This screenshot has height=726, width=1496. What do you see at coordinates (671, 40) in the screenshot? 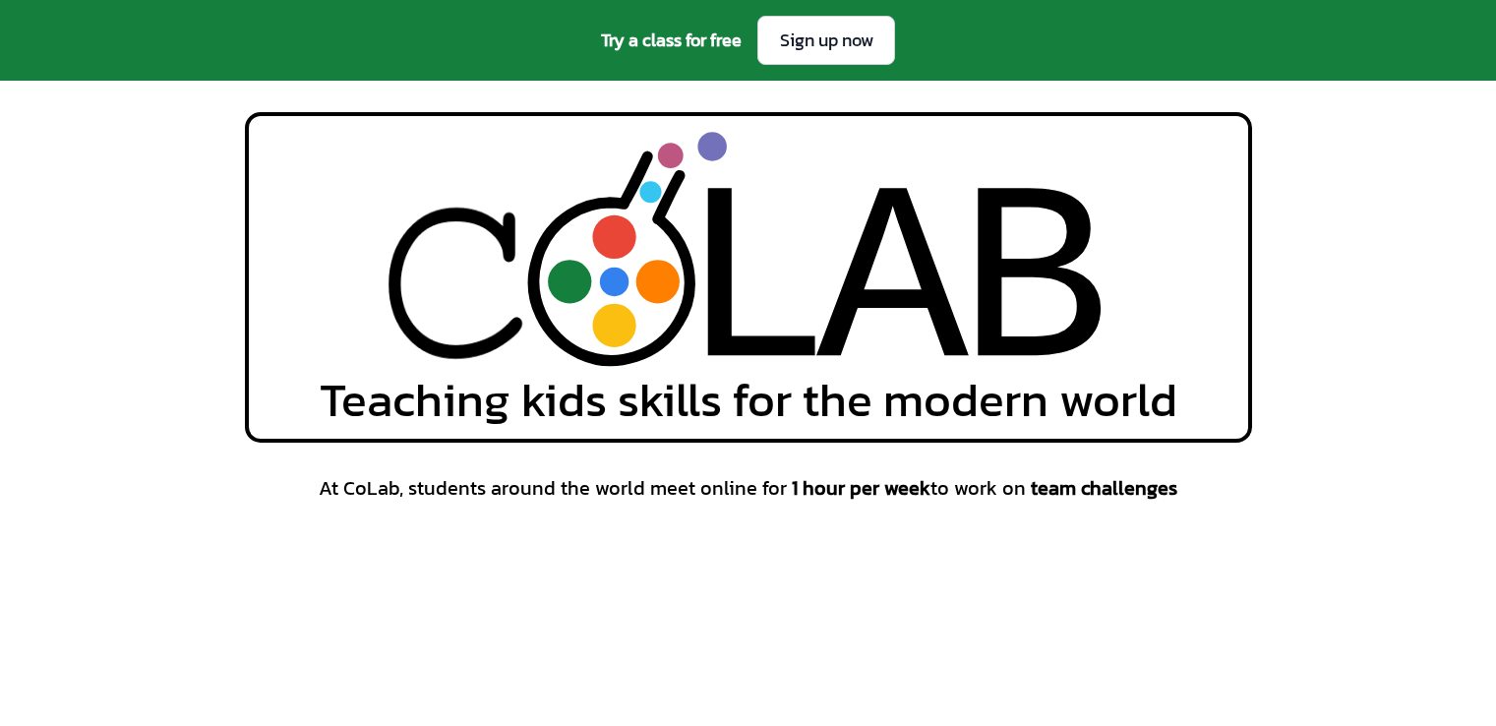
I see `span: Try a class for free` at bounding box center [671, 40].